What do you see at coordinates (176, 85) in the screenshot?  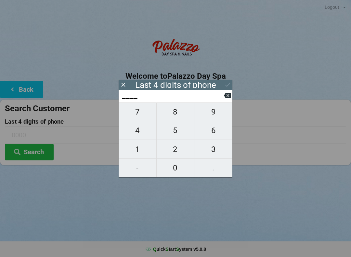 I see `div: Last 4 digits of phone` at bounding box center [176, 85].